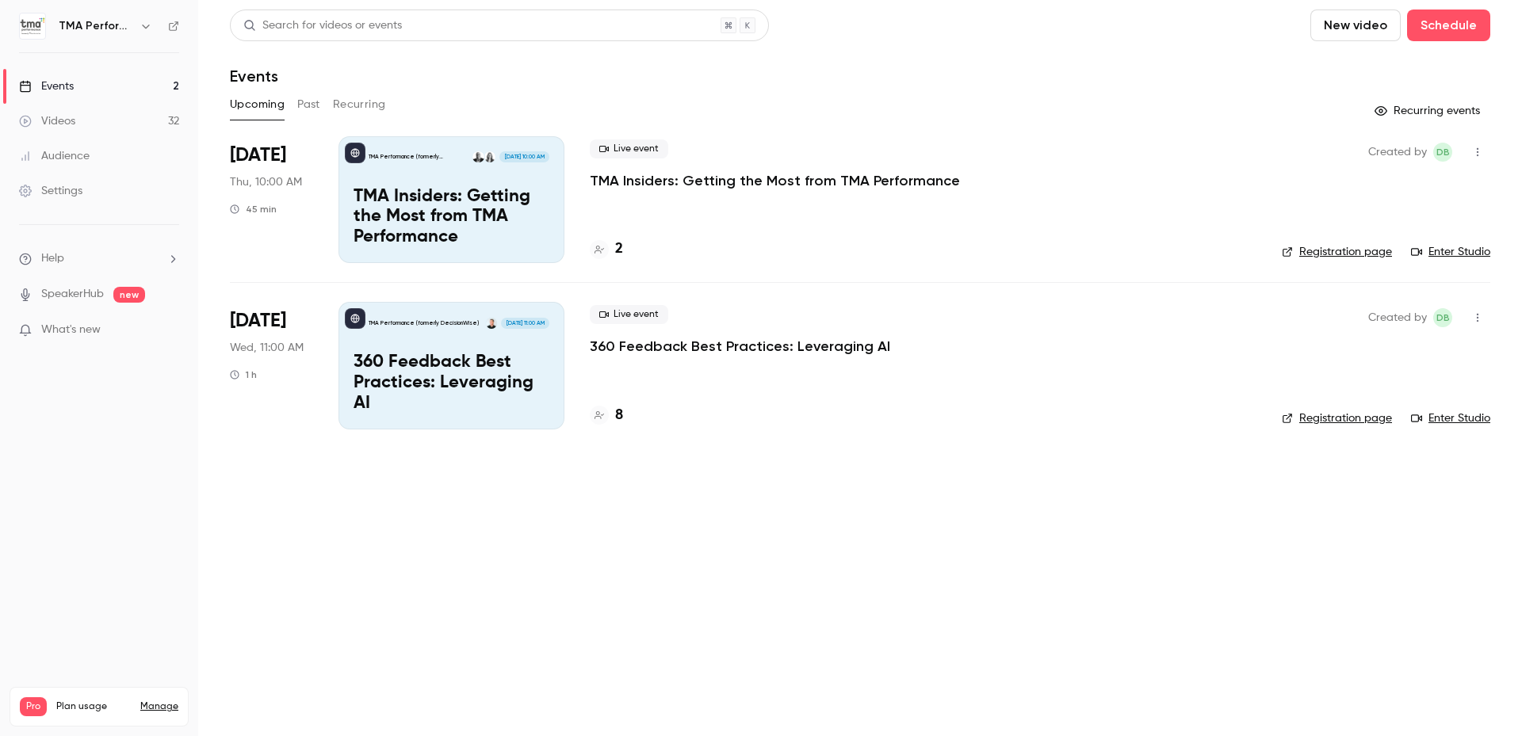  I want to click on span: Thu, 10:00 AM, so click(265, 182).